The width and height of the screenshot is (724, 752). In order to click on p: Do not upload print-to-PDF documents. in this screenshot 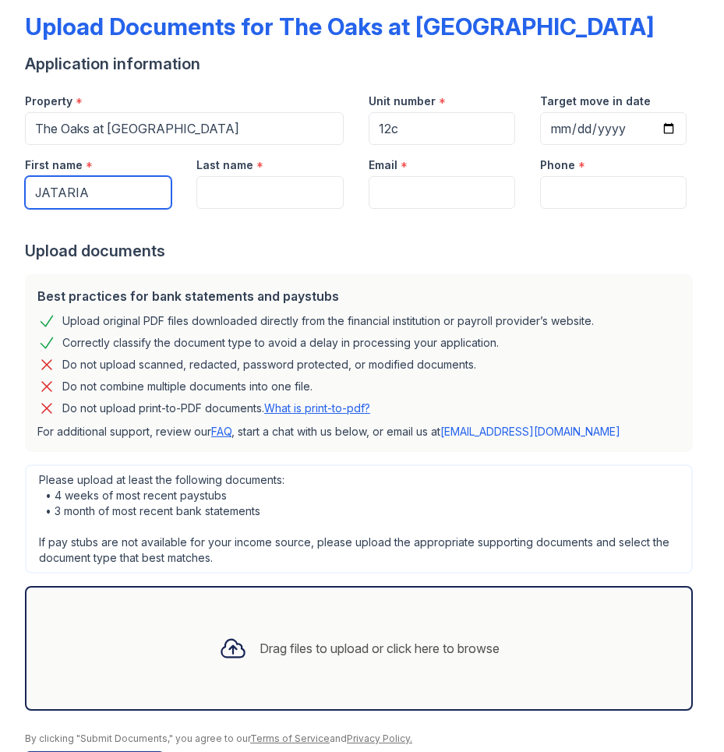, I will do `click(216, 408)`.